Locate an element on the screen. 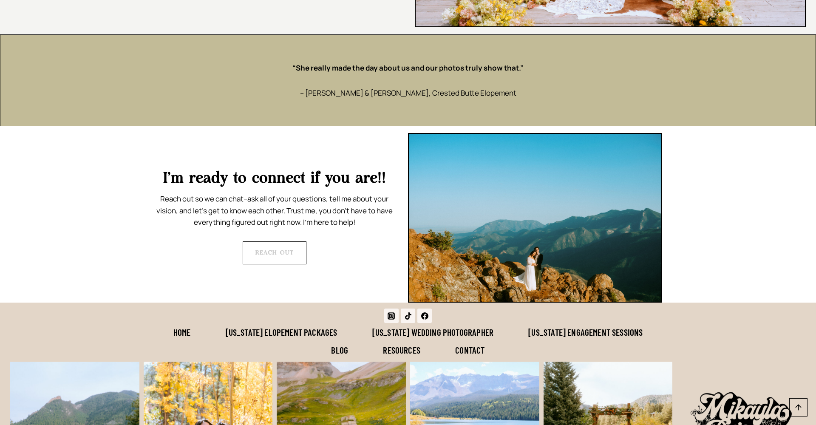 The image size is (816, 425). strong: REACH OUT is located at coordinates (274, 253).